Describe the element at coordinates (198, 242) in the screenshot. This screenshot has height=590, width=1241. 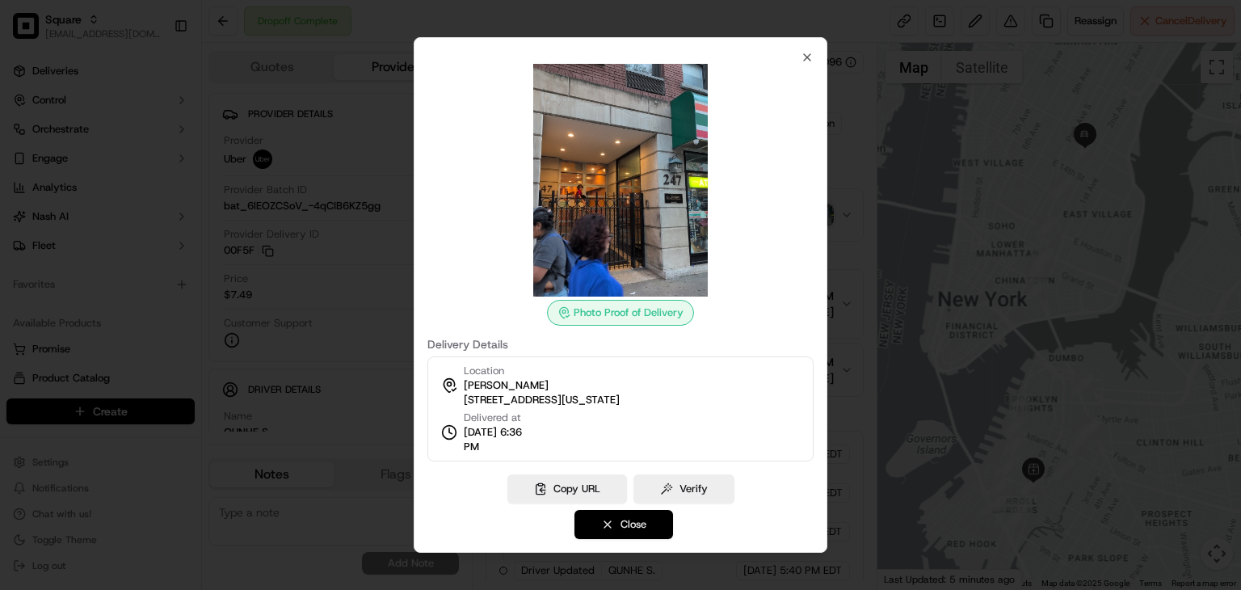
I see `a: 💻API Documentation` at that location.